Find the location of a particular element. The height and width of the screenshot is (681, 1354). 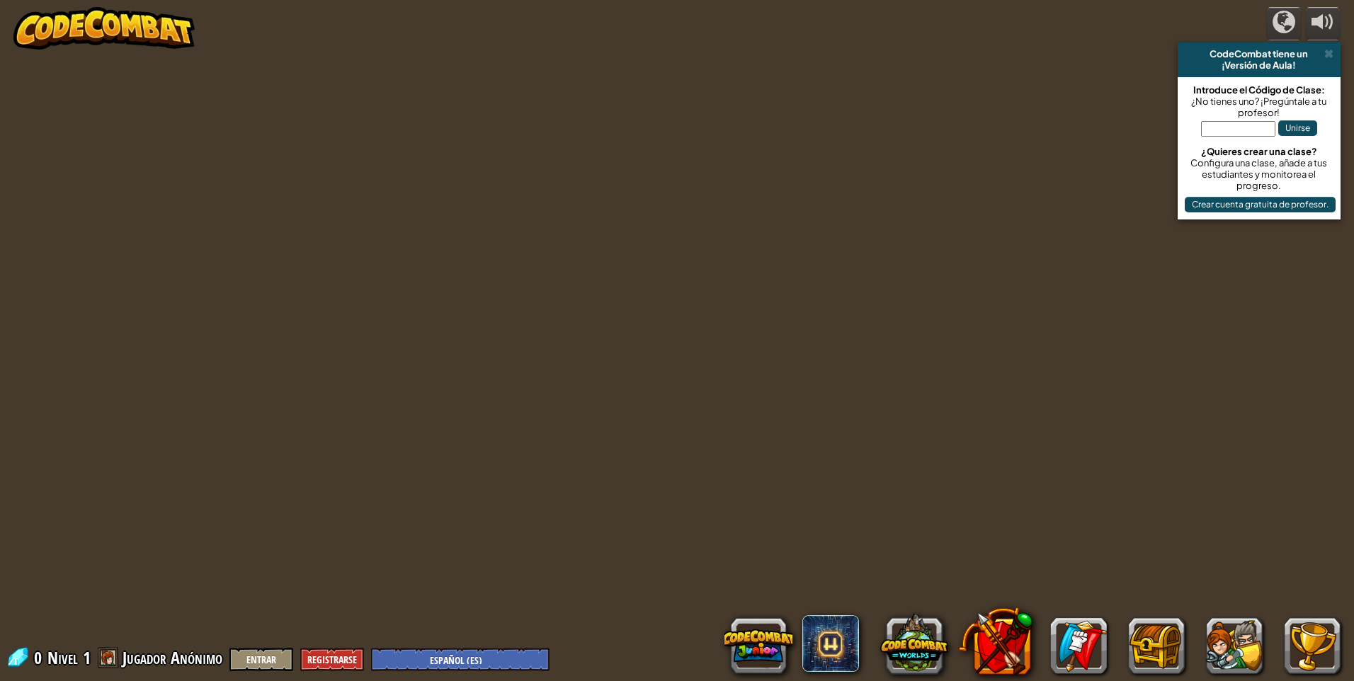

button: Ajustar volúmen is located at coordinates (1323, 23).